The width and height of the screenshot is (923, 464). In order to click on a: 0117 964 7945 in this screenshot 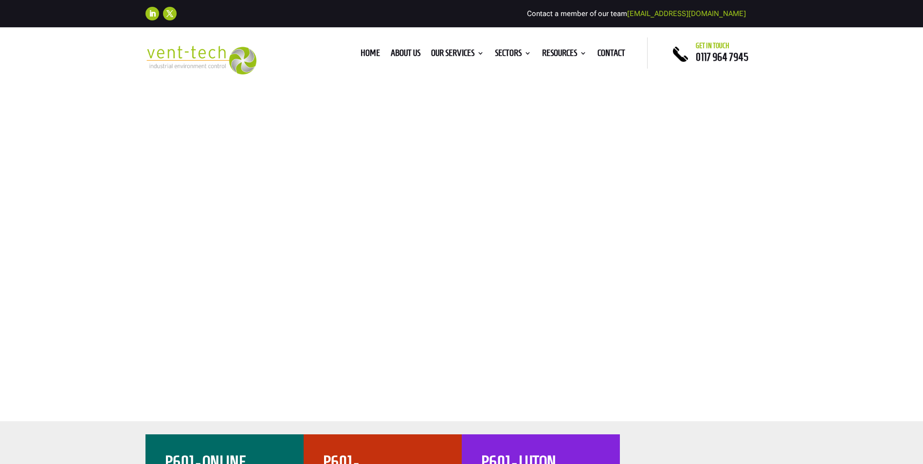, I will do `click(722, 57)`.